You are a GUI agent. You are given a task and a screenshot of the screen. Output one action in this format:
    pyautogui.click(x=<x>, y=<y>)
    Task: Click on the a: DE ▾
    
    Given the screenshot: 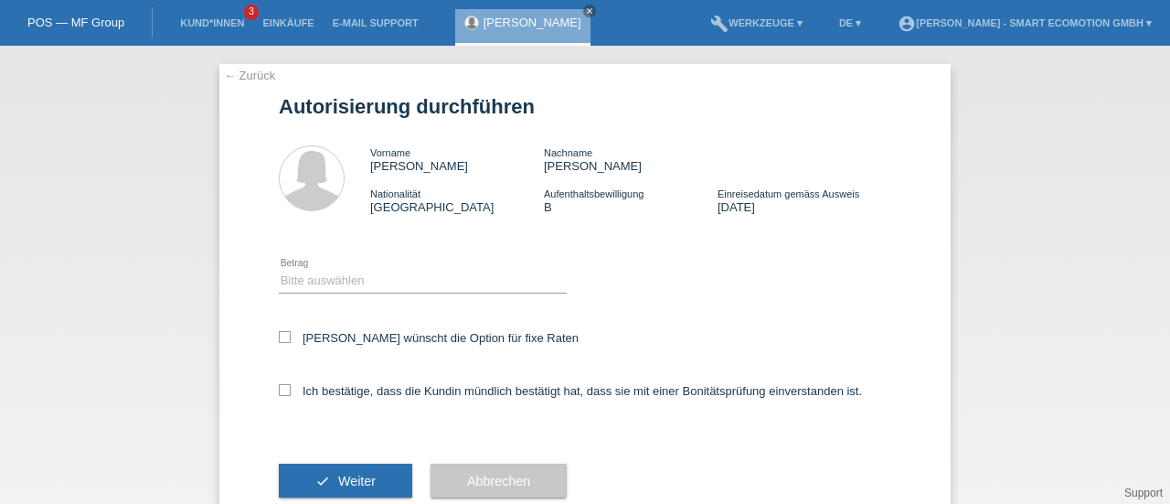 What is the action you would take?
    pyautogui.click(x=850, y=23)
    